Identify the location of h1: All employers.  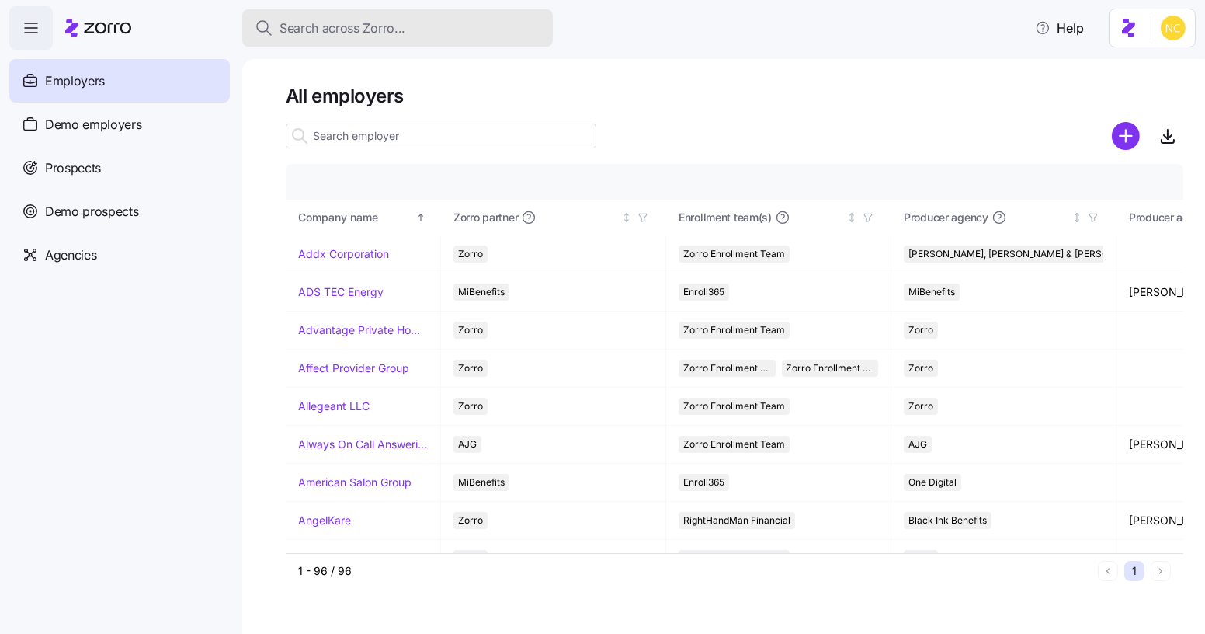
(734, 95).